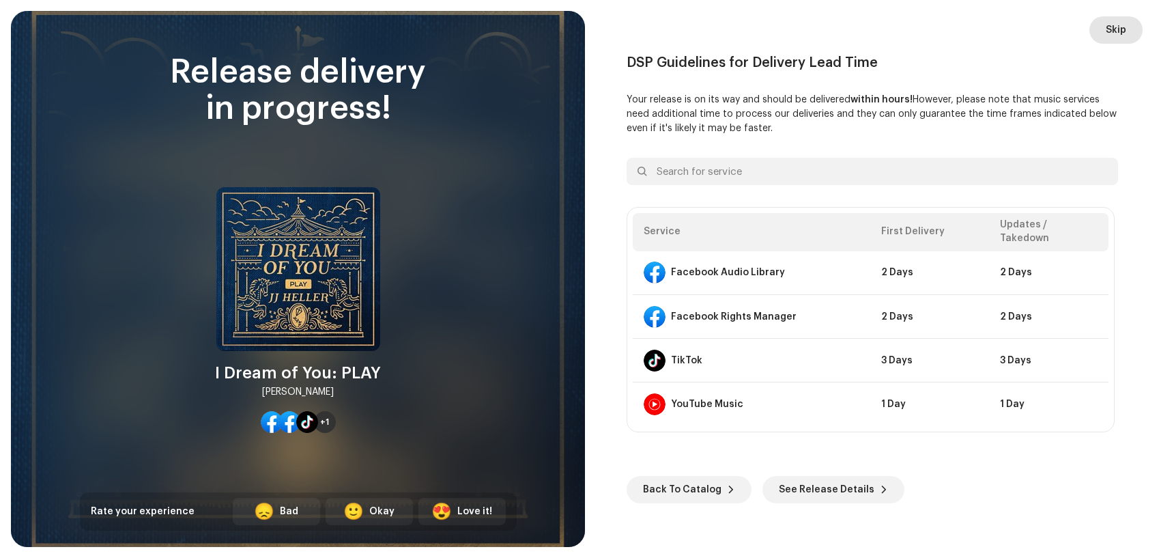  What do you see at coordinates (1116, 30) in the screenshot?
I see `span: Skip` at bounding box center [1116, 30].